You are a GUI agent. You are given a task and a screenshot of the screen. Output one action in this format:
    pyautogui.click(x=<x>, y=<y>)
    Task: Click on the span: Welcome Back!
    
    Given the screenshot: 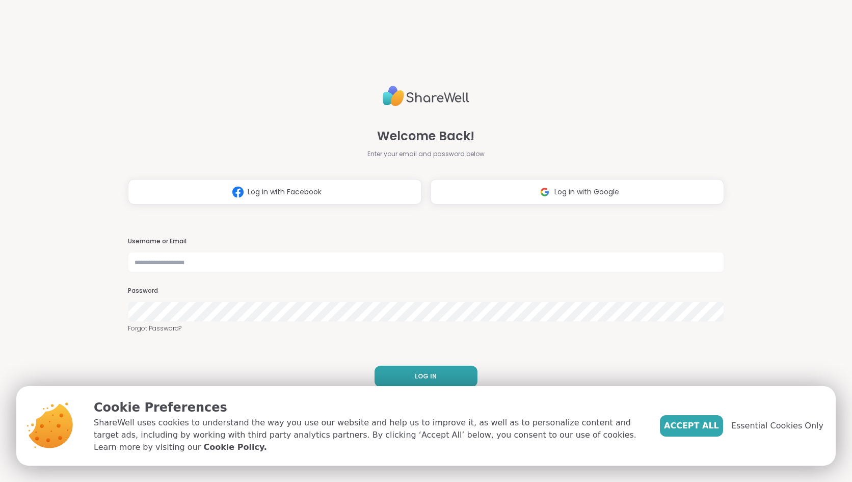 What is the action you would take?
    pyautogui.click(x=426, y=136)
    